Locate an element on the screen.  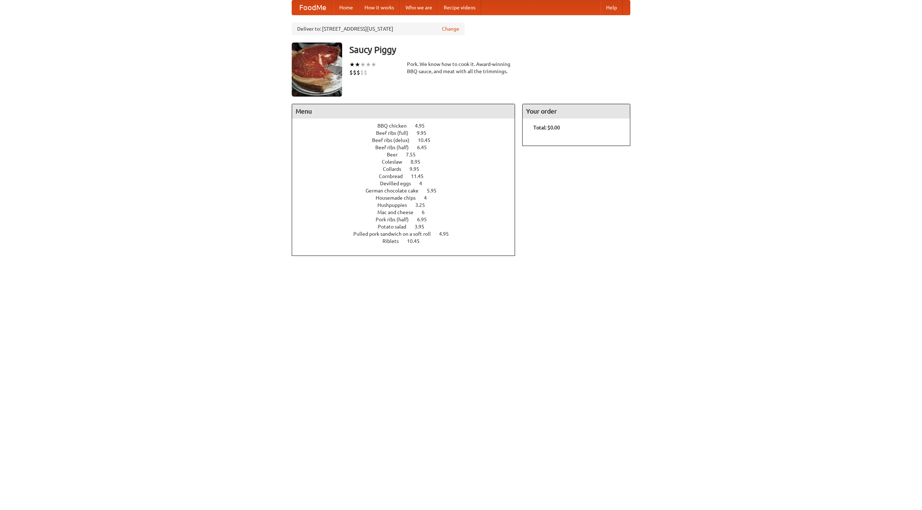
span: 7.55 is located at coordinates (414, 155).